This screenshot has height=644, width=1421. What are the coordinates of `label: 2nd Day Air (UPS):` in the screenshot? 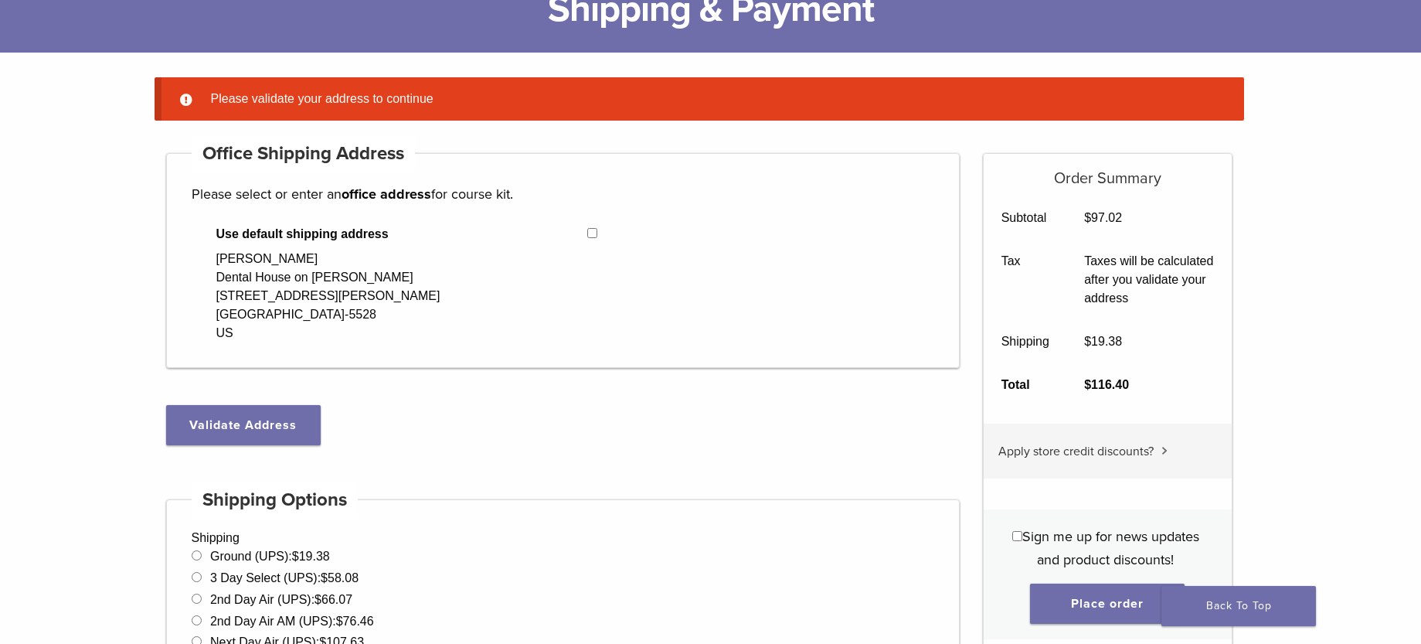 It's located at (281, 599).